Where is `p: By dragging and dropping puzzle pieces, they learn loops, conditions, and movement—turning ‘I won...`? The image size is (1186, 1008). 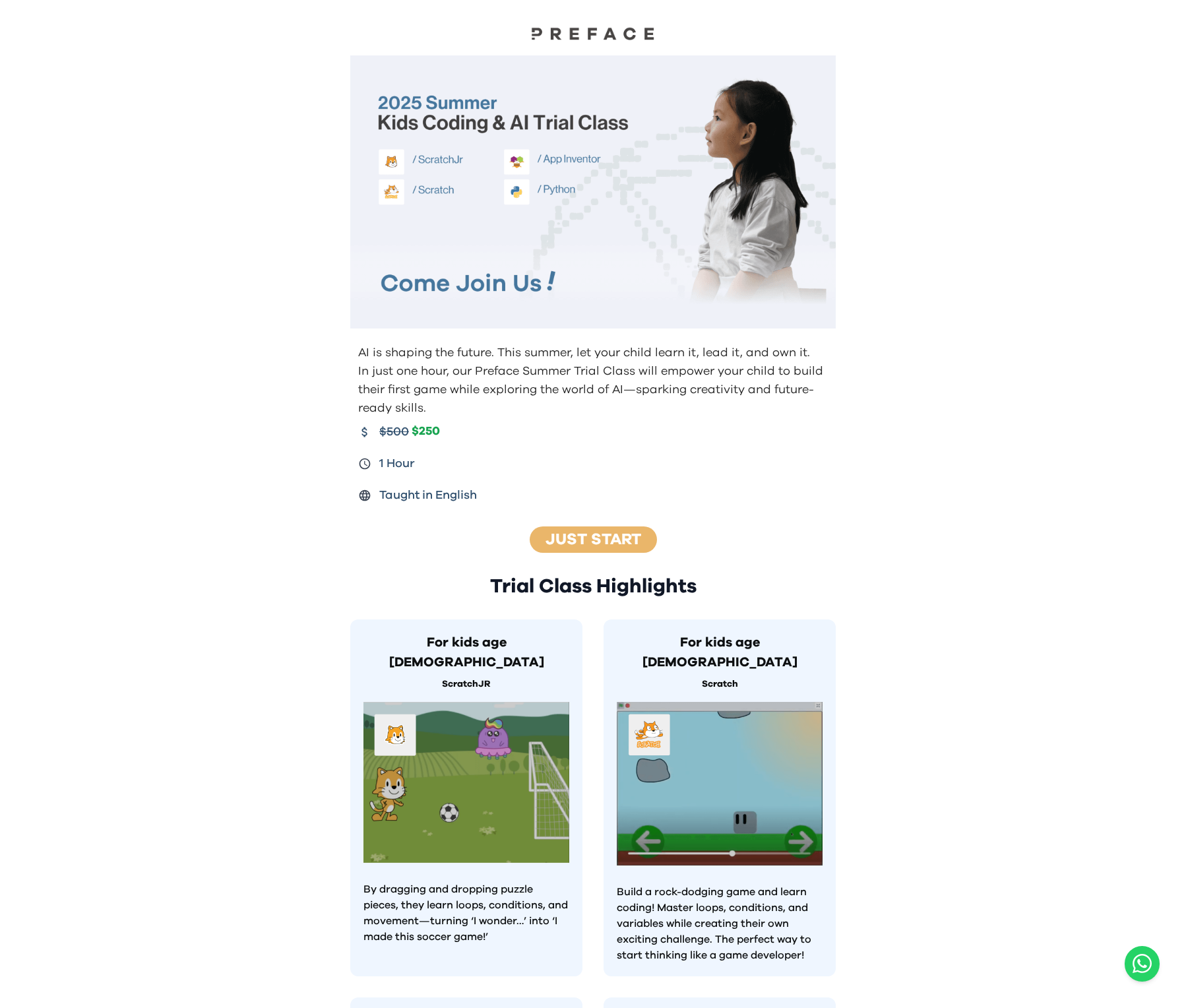
p: By dragging and dropping puzzle pieces, they learn loops, conditions, and movement—turning ‘I won... is located at coordinates (466, 913).